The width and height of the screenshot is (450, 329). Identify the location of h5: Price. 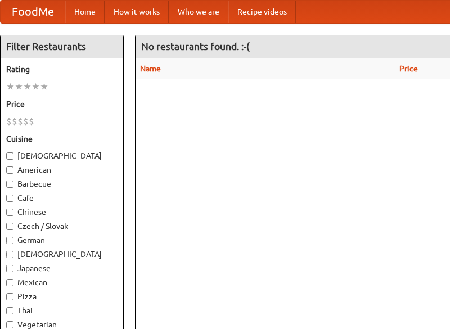
(62, 104).